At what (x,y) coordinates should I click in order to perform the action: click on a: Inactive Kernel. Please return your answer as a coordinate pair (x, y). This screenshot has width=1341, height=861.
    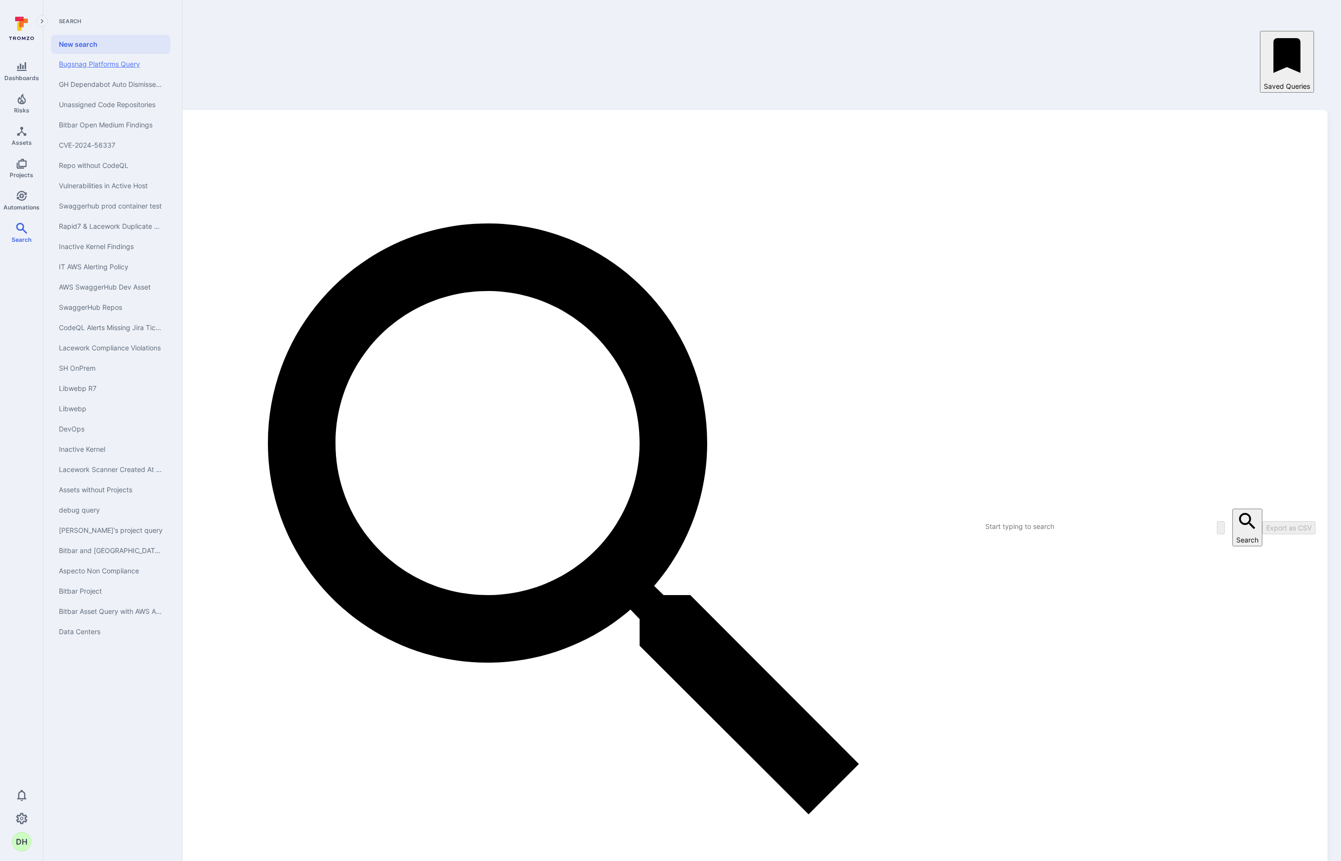
    Looking at the image, I should click on (111, 449).